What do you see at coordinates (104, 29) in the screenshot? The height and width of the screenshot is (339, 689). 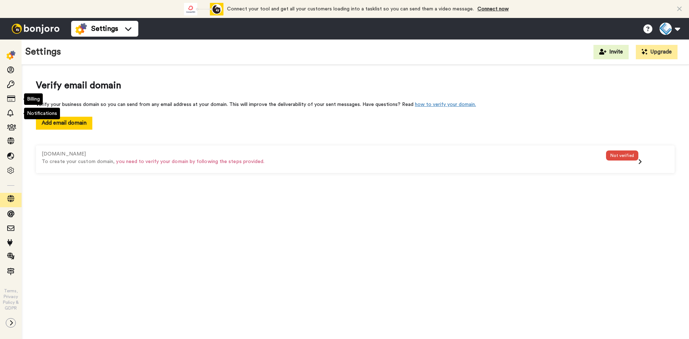 I see `span: Settings` at bounding box center [104, 29].